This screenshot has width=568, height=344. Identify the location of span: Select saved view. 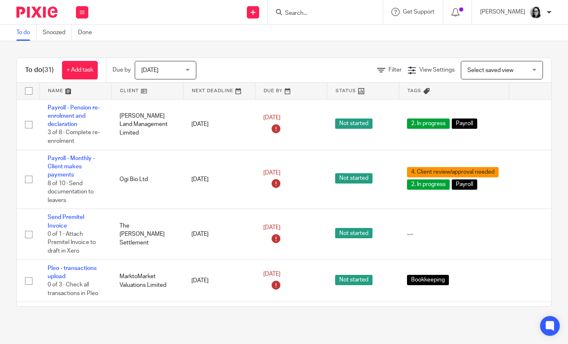
(491, 70).